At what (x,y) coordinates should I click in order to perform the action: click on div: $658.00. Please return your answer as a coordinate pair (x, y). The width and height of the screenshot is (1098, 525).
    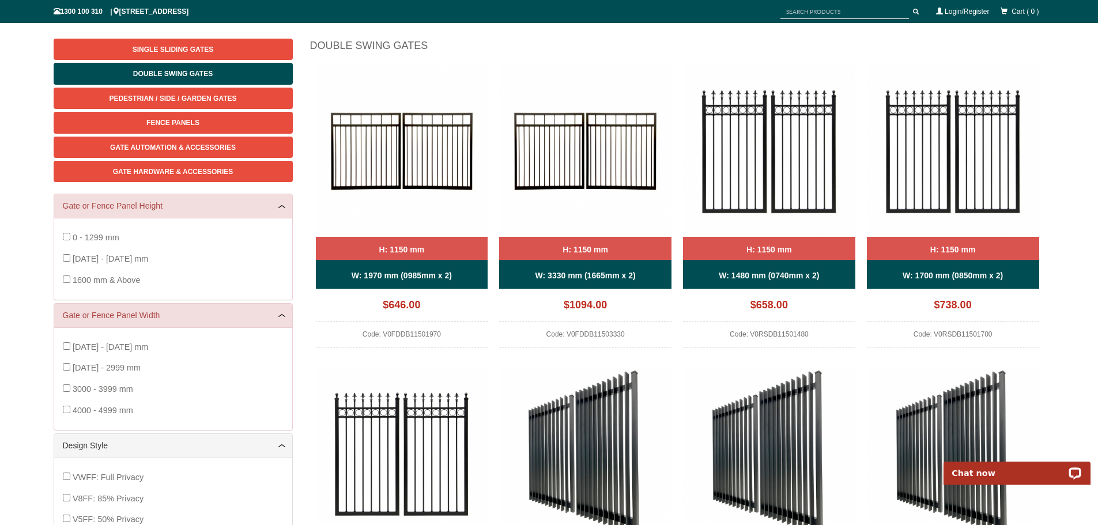
    Looking at the image, I should click on (769, 308).